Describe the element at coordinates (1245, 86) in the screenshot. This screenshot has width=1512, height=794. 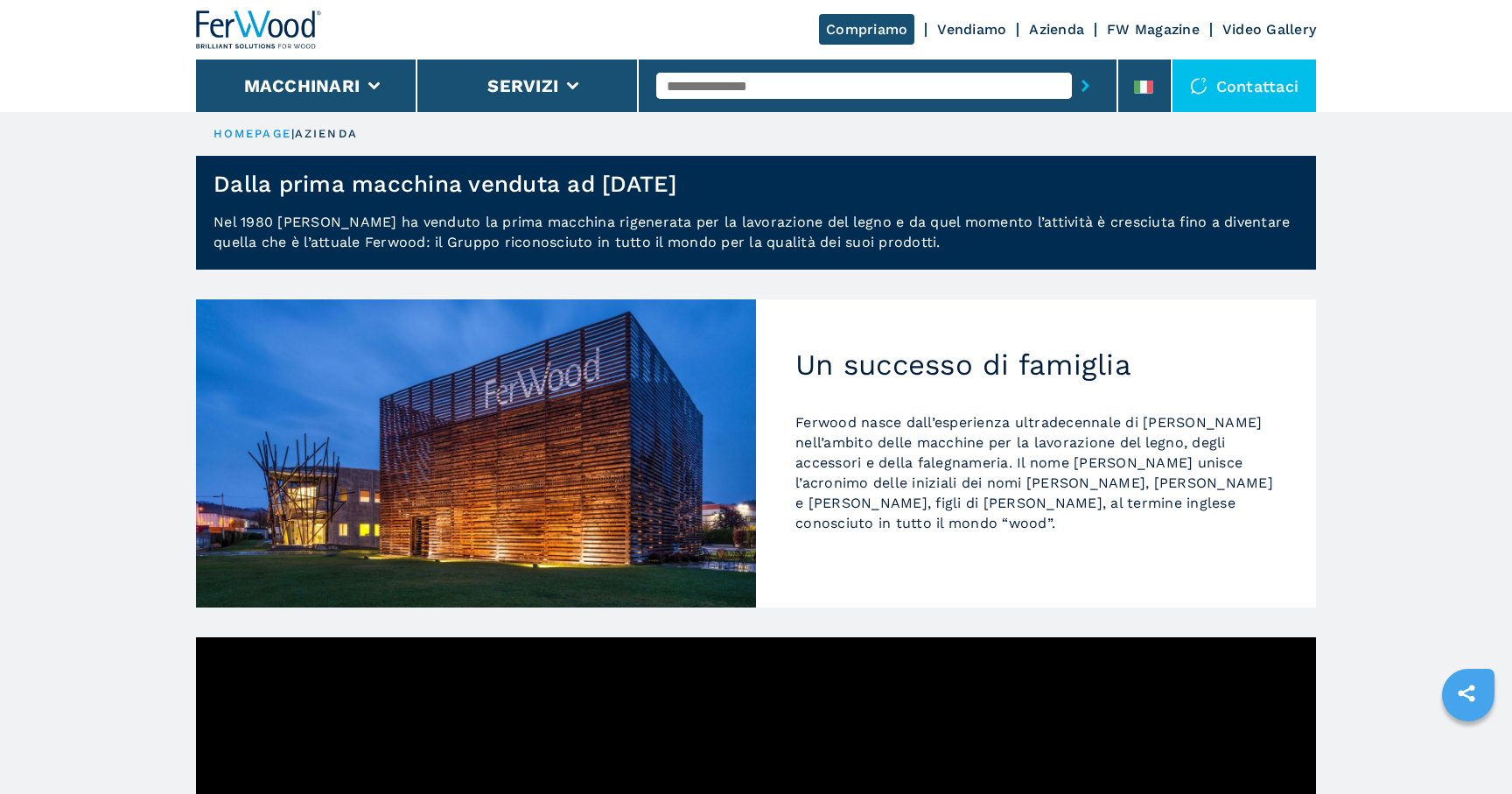
I see `div: Contattaci` at that location.